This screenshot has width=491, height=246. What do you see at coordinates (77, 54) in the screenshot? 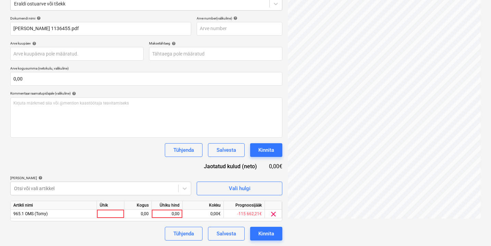
I see `input: Arve kuupäeva pole määratud.` at bounding box center [77, 54].